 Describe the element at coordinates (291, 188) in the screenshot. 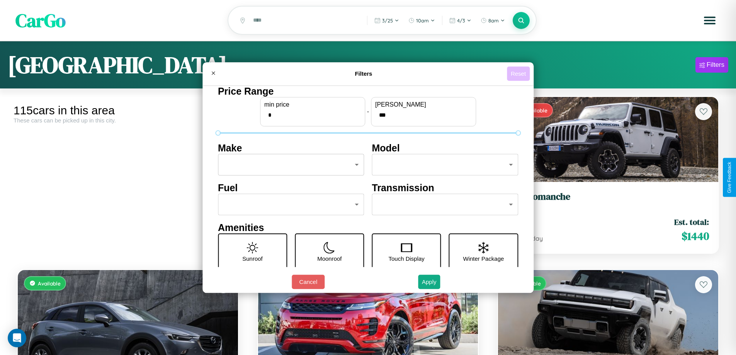

I see `h4: Fuel` at that location.